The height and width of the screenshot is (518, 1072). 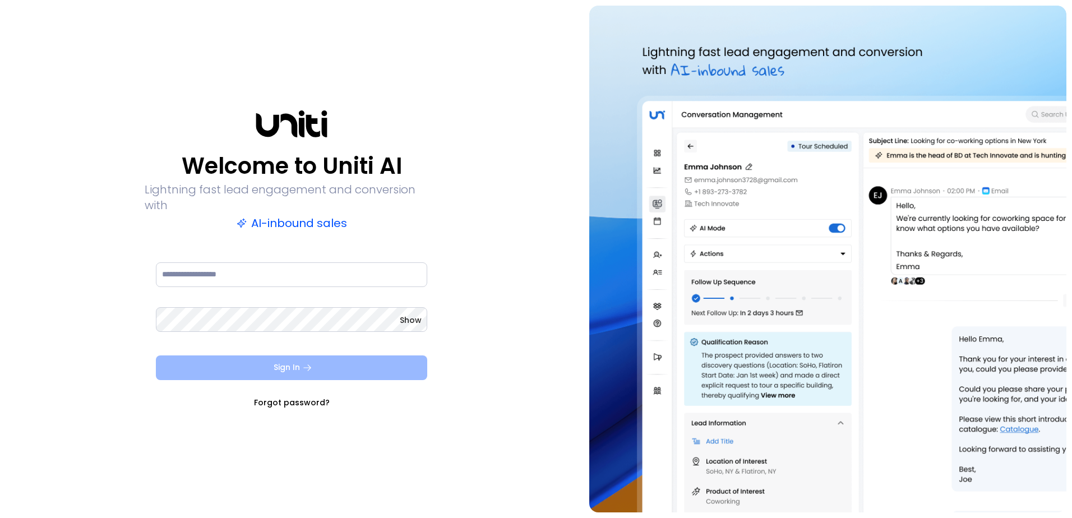 I want to click on button: Show, so click(x=411, y=320).